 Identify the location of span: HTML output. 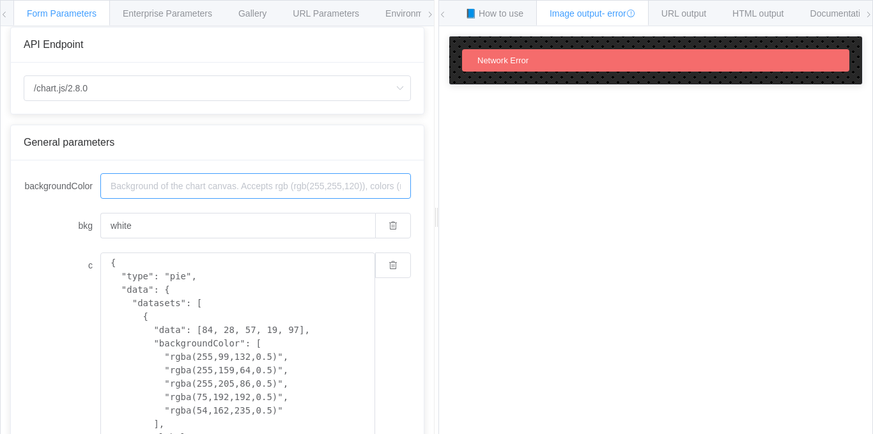
(758, 13).